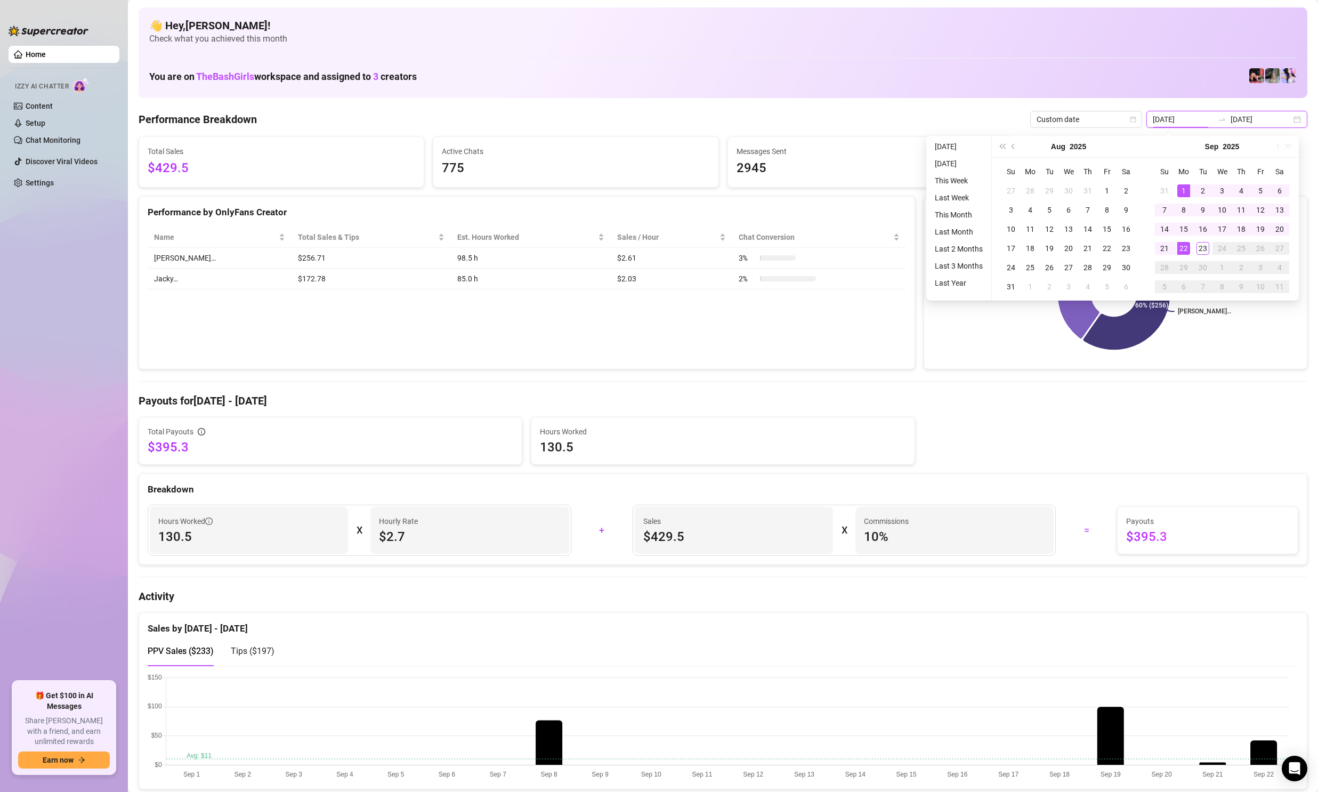  What do you see at coordinates (1208, 521) in the screenshot?
I see `span: Payouts` at bounding box center [1208, 521].